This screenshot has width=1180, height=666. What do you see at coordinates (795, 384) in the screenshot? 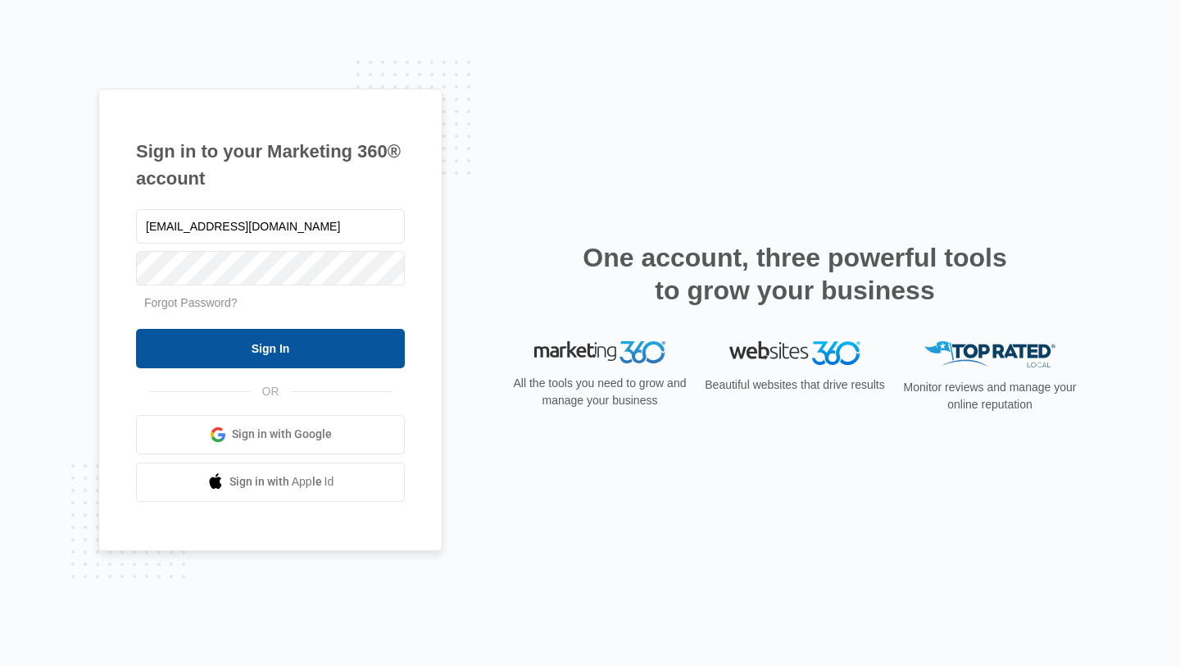
I see `p: Beautiful websites that drive results` at bounding box center [795, 384].